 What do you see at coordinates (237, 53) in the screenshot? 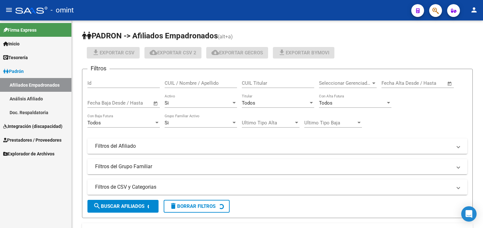
I see `button: Exportar GECROS` at bounding box center [237, 53].